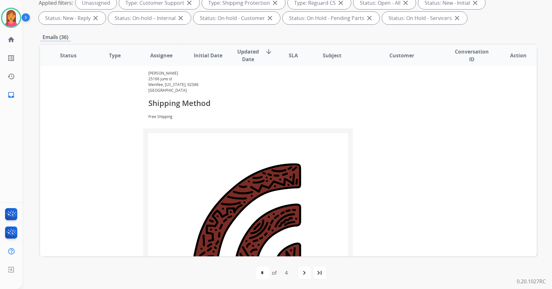 The width and height of the screenshot is (552, 289). What do you see at coordinates (161, 56) in the screenshot?
I see `span: Assignee` at bounding box center [161, 56].